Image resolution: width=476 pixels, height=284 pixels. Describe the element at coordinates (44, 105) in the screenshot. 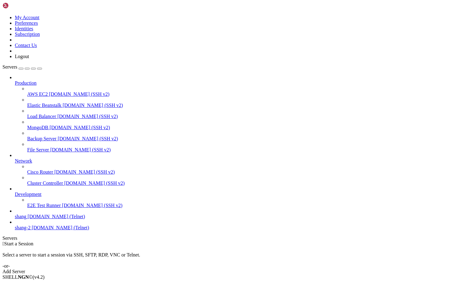

I see `span: Elastic Beanstalk` at that location.